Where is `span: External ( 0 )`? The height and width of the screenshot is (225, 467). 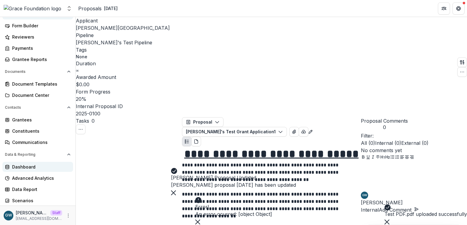
span: External ( 0 ) is located at coordinates (415, 143).